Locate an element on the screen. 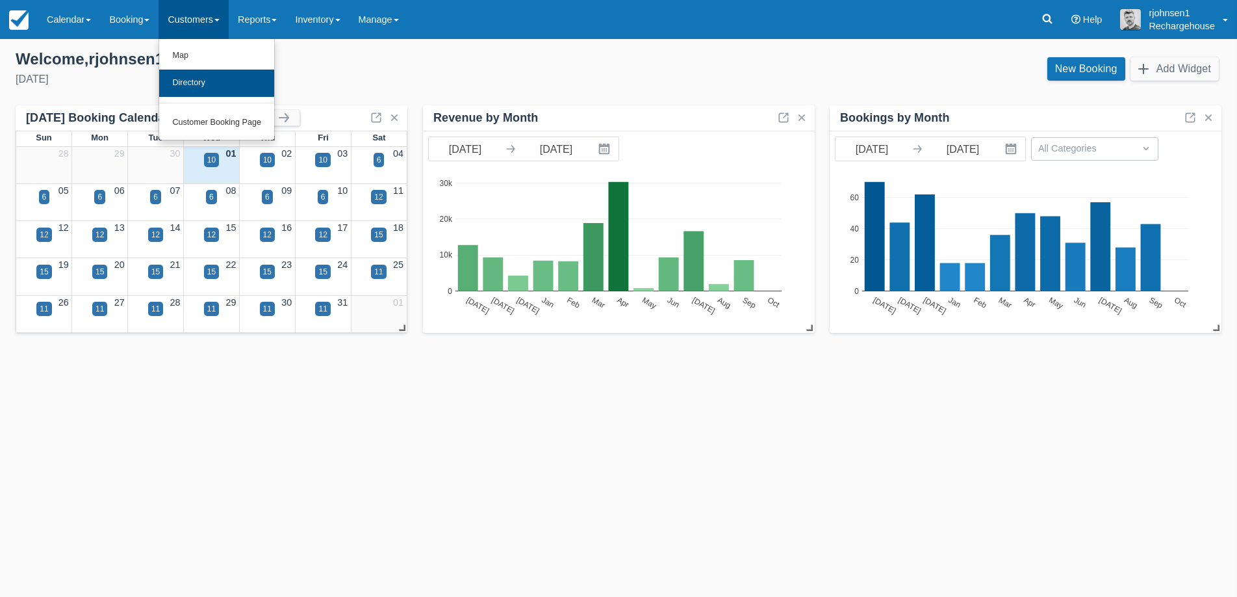  a: 06 is located at coordinates (120, 190).